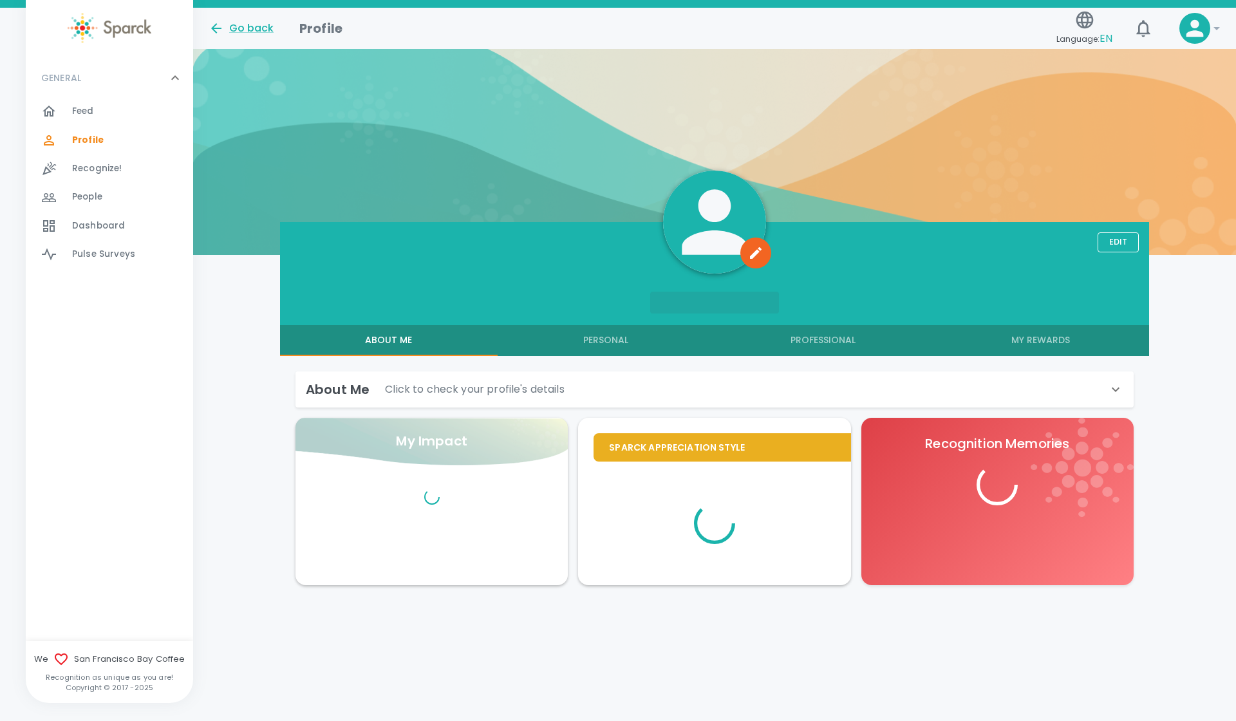 The image size is (1236, 721). What do you see at coordinates (722, 447) in the screenshot?
I see `p: Sparck Appreciation Style` at bounding box center [722, 447].